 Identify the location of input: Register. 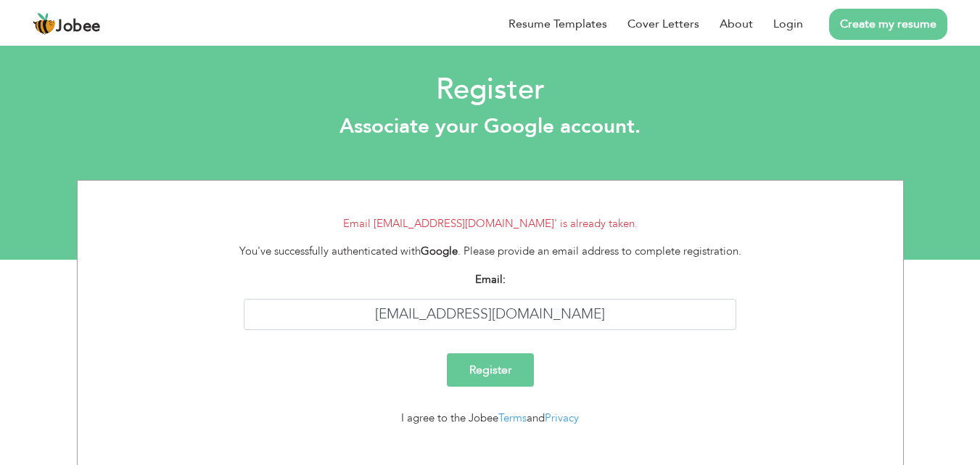
(490, 370).